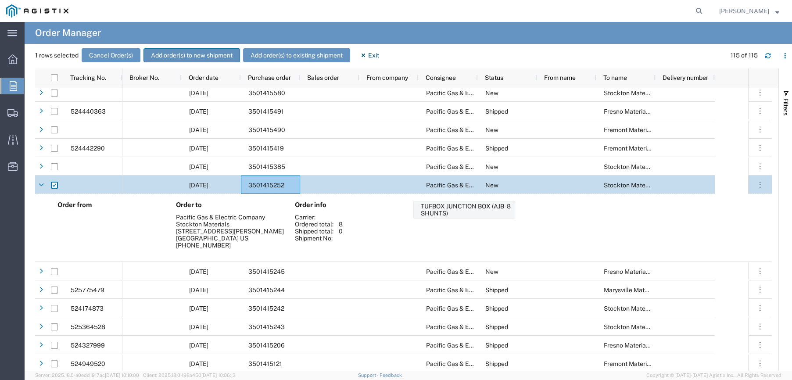  I want to click on span: Client: 2025.18.0-198a450, so click(189, 375).